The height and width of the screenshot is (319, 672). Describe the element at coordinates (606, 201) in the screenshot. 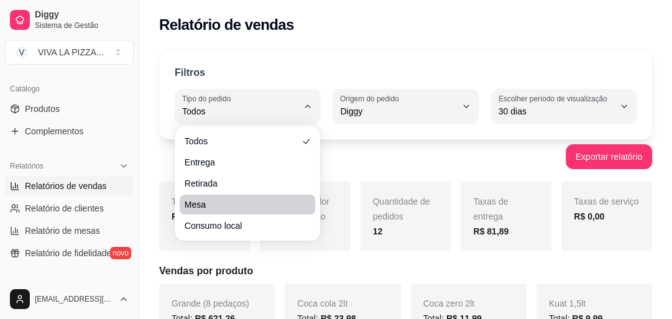

I see `span: Taxas de serviço` at that location.